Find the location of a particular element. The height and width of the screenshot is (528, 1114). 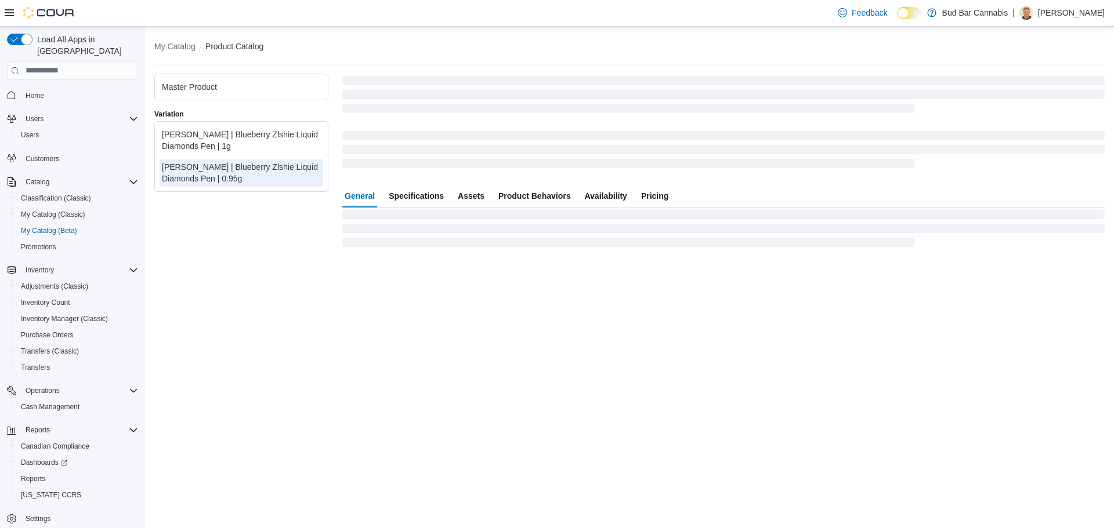

a: Cash Management is located at coordinates (50, 407).